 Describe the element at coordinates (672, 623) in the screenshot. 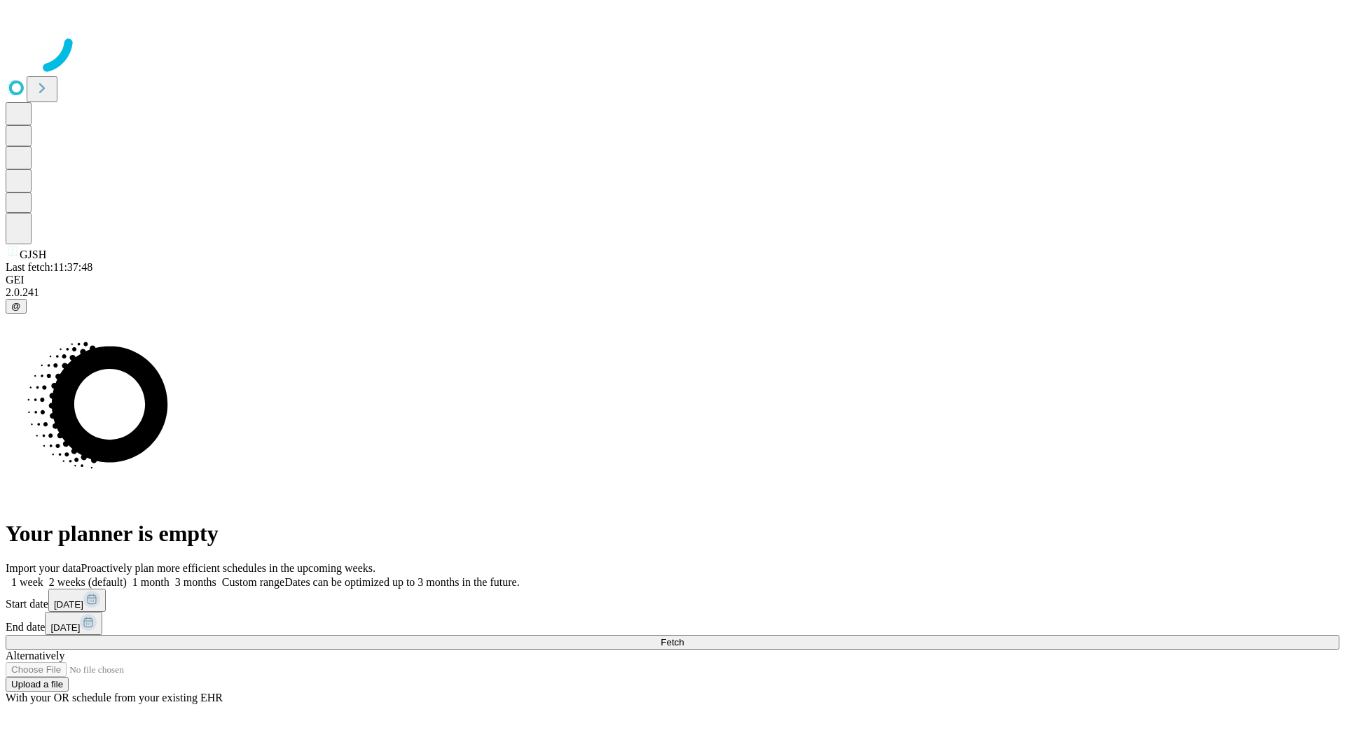

I see `div: End date` at that location.